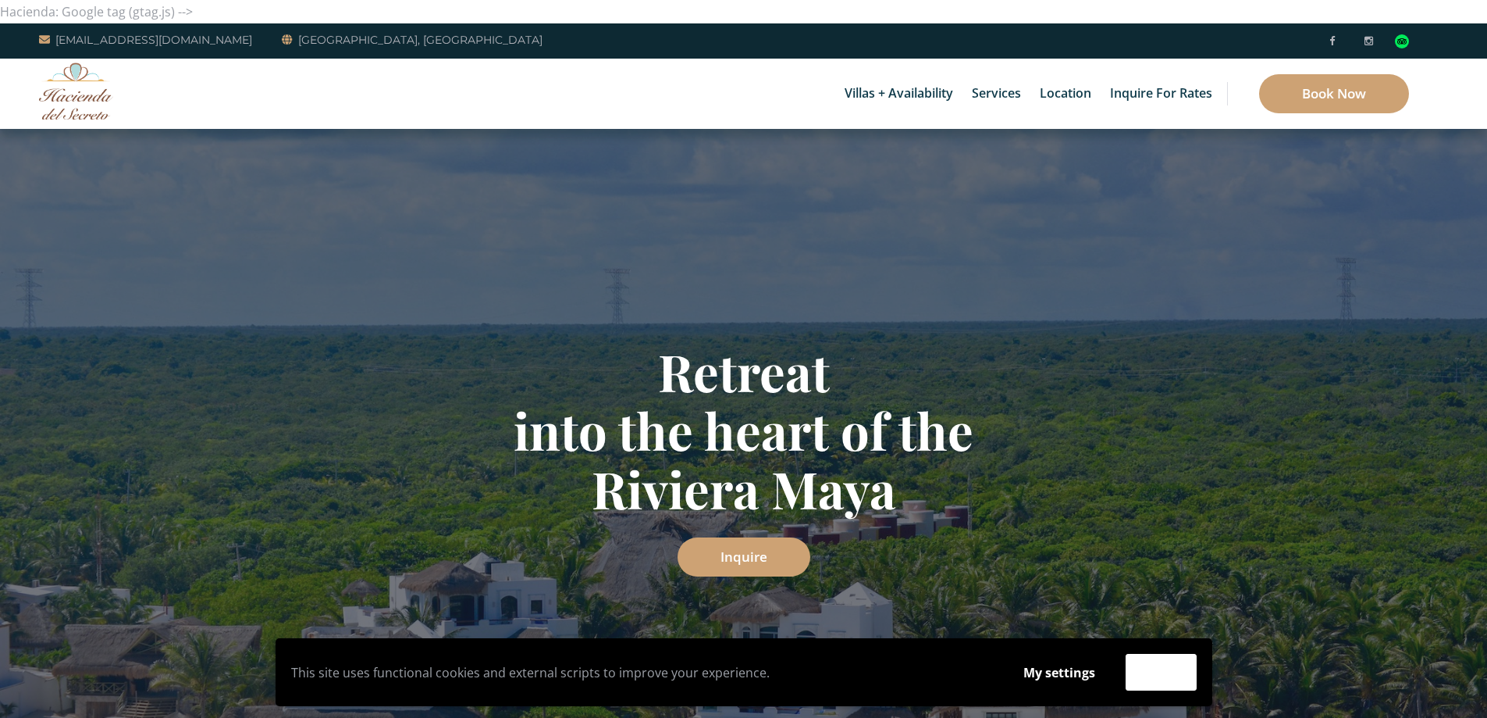  Describe the element at coordinates (1161, 671) in the screenshot. I see `button: Accept` at that location.